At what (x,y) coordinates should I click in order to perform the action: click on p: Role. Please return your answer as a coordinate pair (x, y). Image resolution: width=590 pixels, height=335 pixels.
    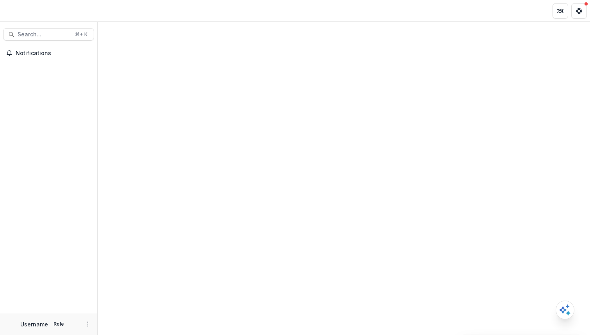
    Looking at the image, I should click on (59, 324).